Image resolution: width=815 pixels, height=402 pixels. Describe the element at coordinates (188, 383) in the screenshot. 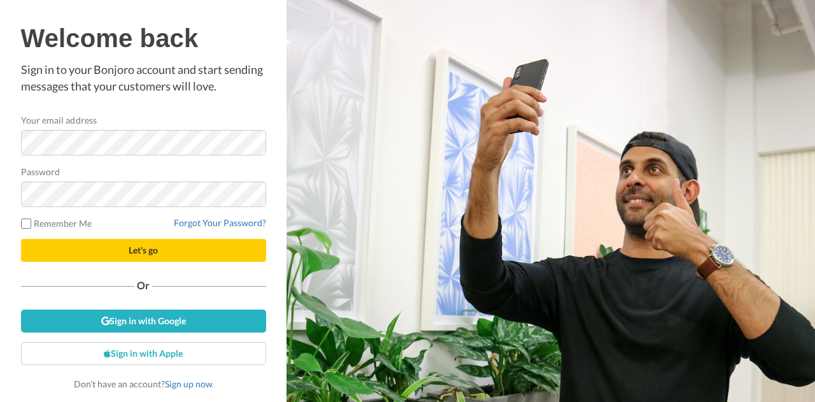

I see `a: Sign up now` at that location.